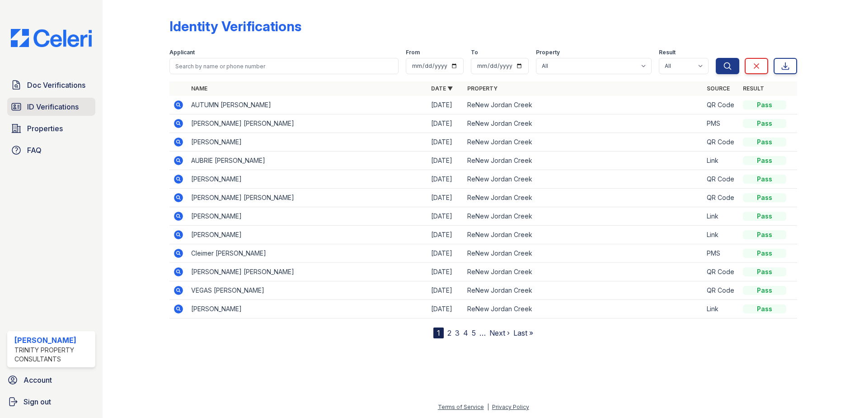  What do you see at coordinates (523, 333) in the screenshot?
I see `a: Last »` at bounding box center [523, 333].